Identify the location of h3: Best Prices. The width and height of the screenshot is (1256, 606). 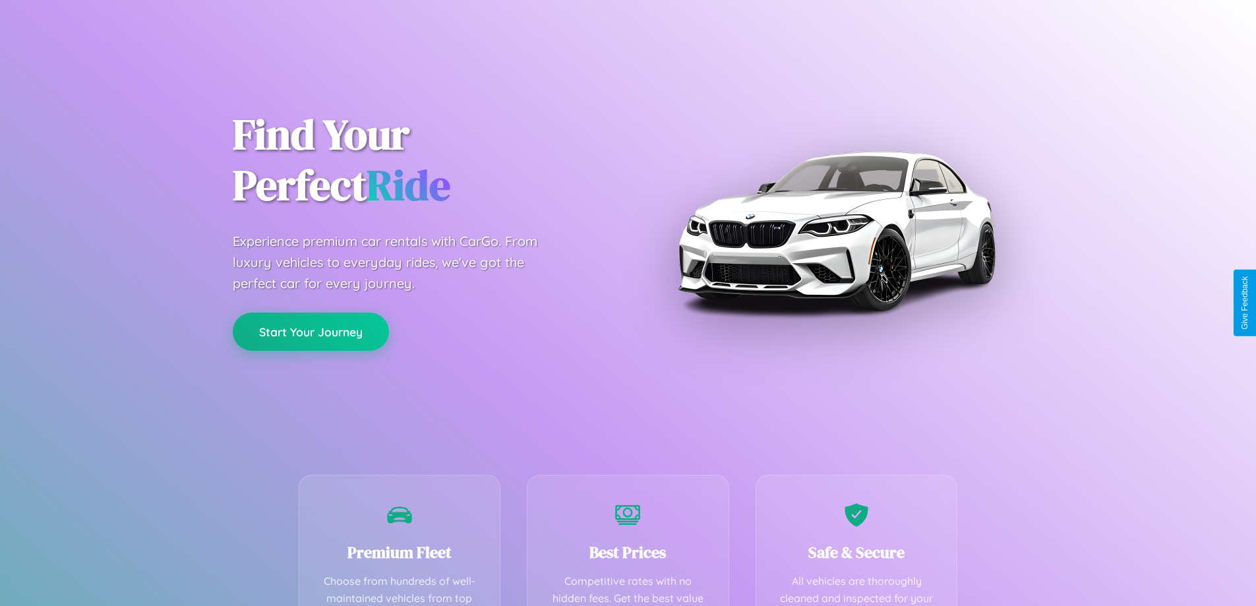
(628, 552).